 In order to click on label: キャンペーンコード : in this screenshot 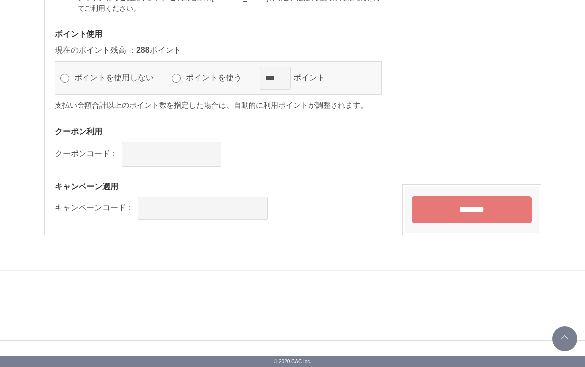, I will do `click(92, 207)`.